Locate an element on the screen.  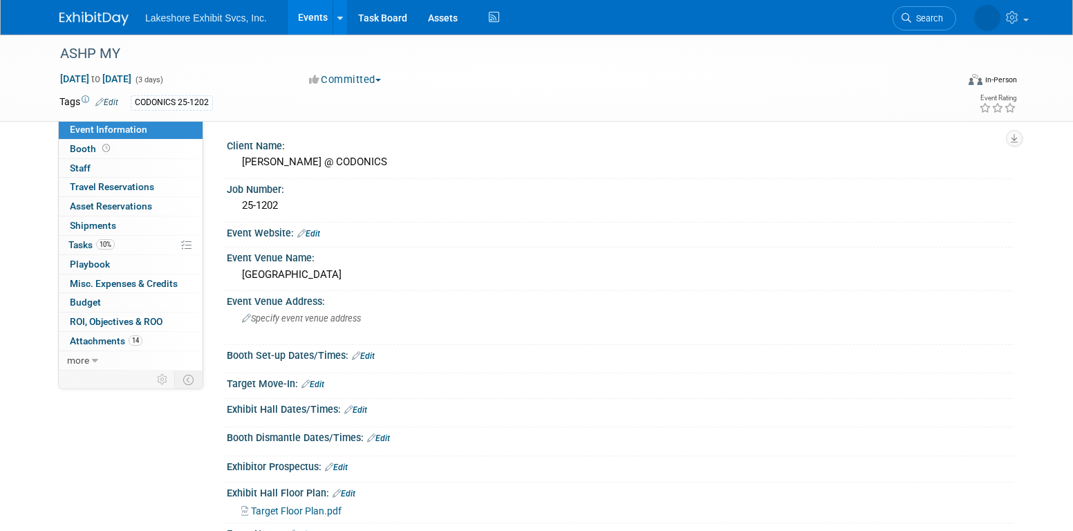
span: Lakeshore Exhibit Svcs, Inc. is located at coordinates (206, 18).